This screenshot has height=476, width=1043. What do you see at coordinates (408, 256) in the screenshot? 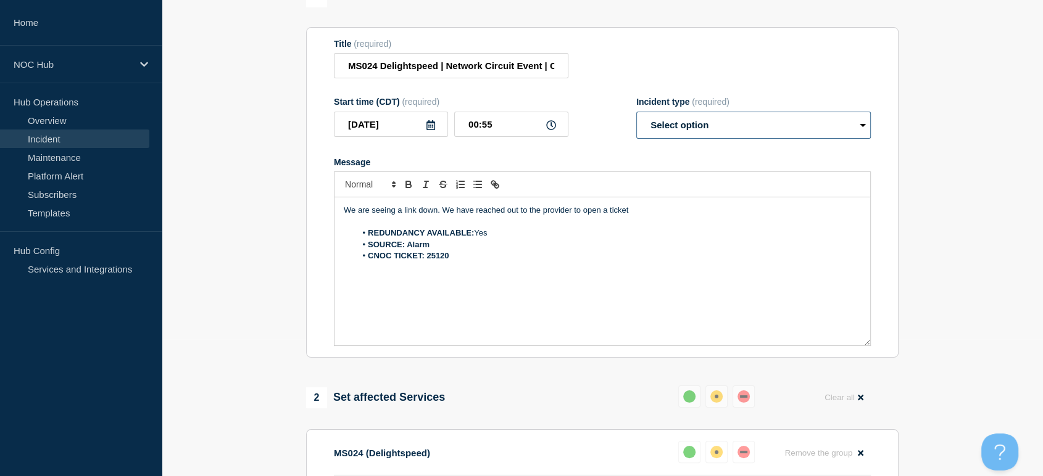
I see `strong: CNOC TICKET: 25120` at bounding box center [408, 256].